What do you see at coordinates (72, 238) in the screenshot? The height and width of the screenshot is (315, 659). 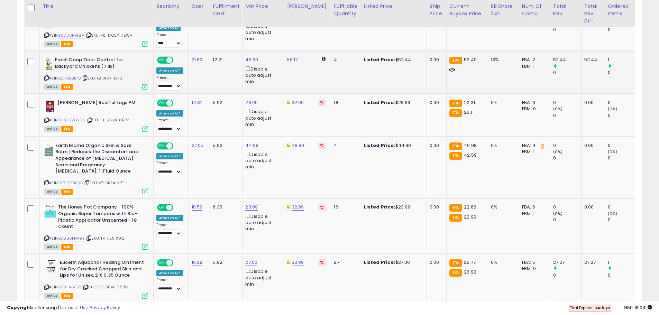 I see `a: B0886FHV9Y` at bounding box center [72, 238].